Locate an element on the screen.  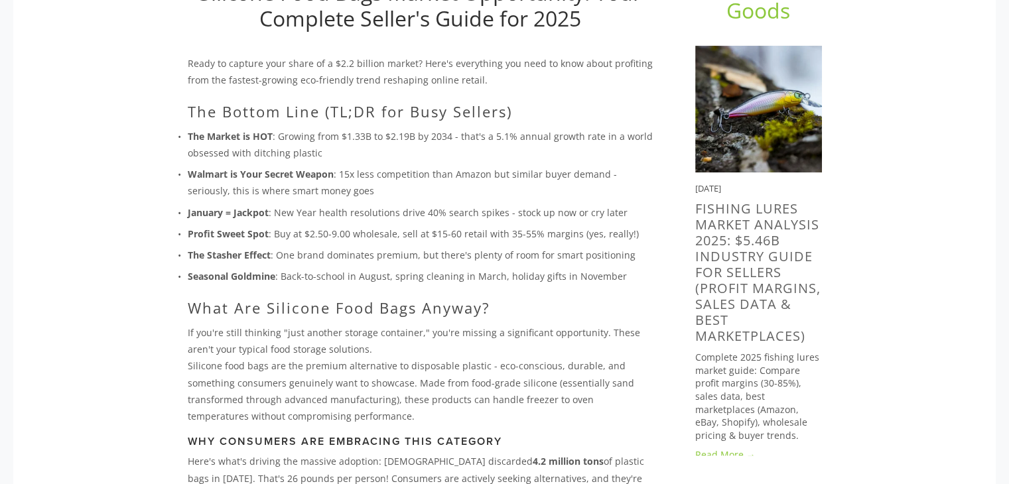
strong: January = Jackpot is located at coordinates (228, 212).